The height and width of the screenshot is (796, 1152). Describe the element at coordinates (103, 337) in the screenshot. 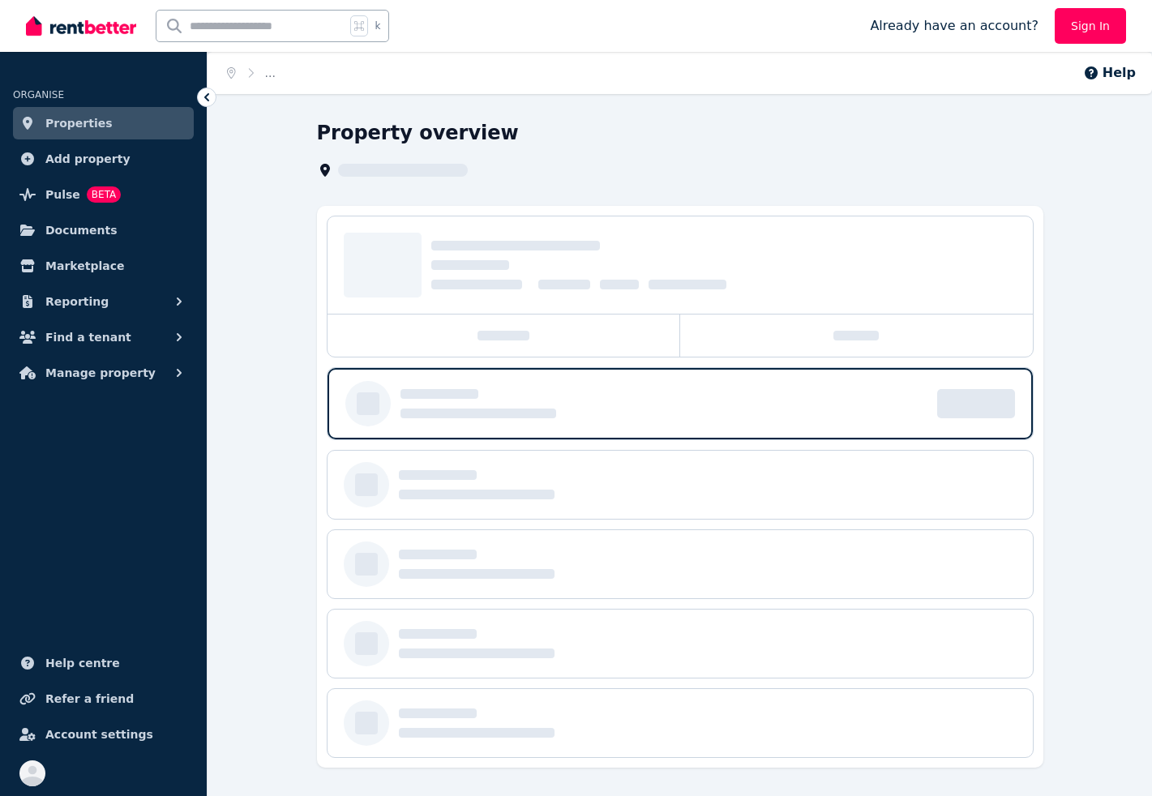

I see `button: Find a tenant` at that location.